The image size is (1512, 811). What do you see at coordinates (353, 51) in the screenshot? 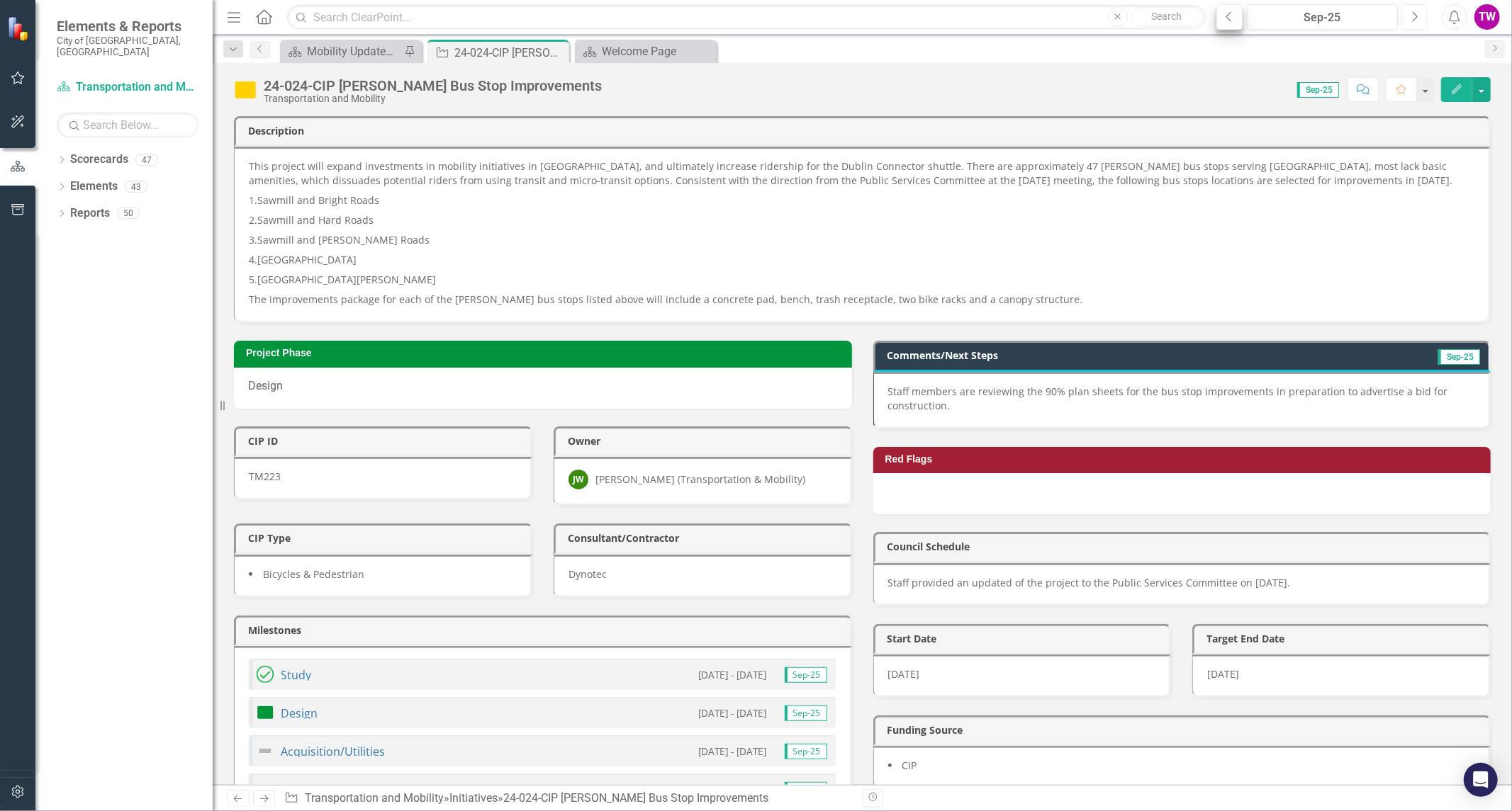
I see `div: Mobility Updates & News` at bounding box center [353, 51].